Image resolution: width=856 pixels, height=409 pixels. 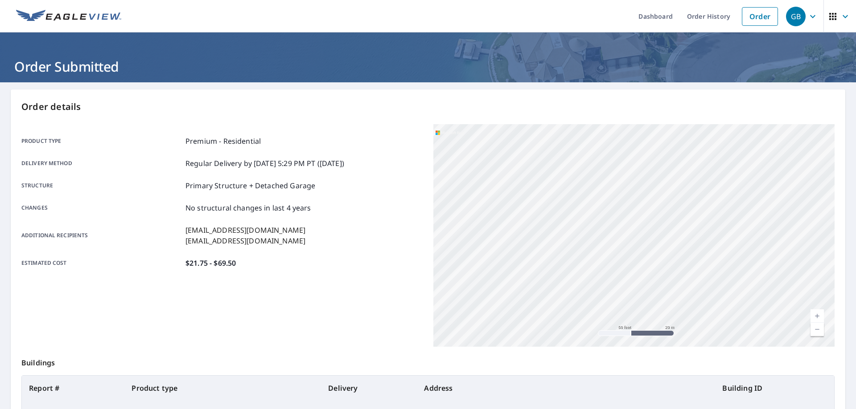 I want to click on th: Building ID, so click(x=774, y=389).